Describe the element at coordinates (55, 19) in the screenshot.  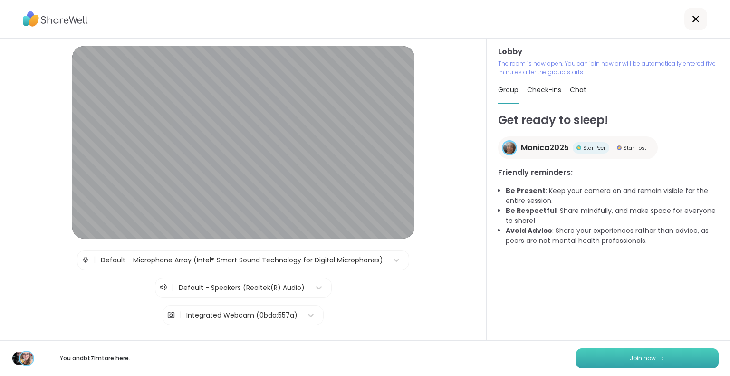
I see `img: ShareWell Logo` at that location.